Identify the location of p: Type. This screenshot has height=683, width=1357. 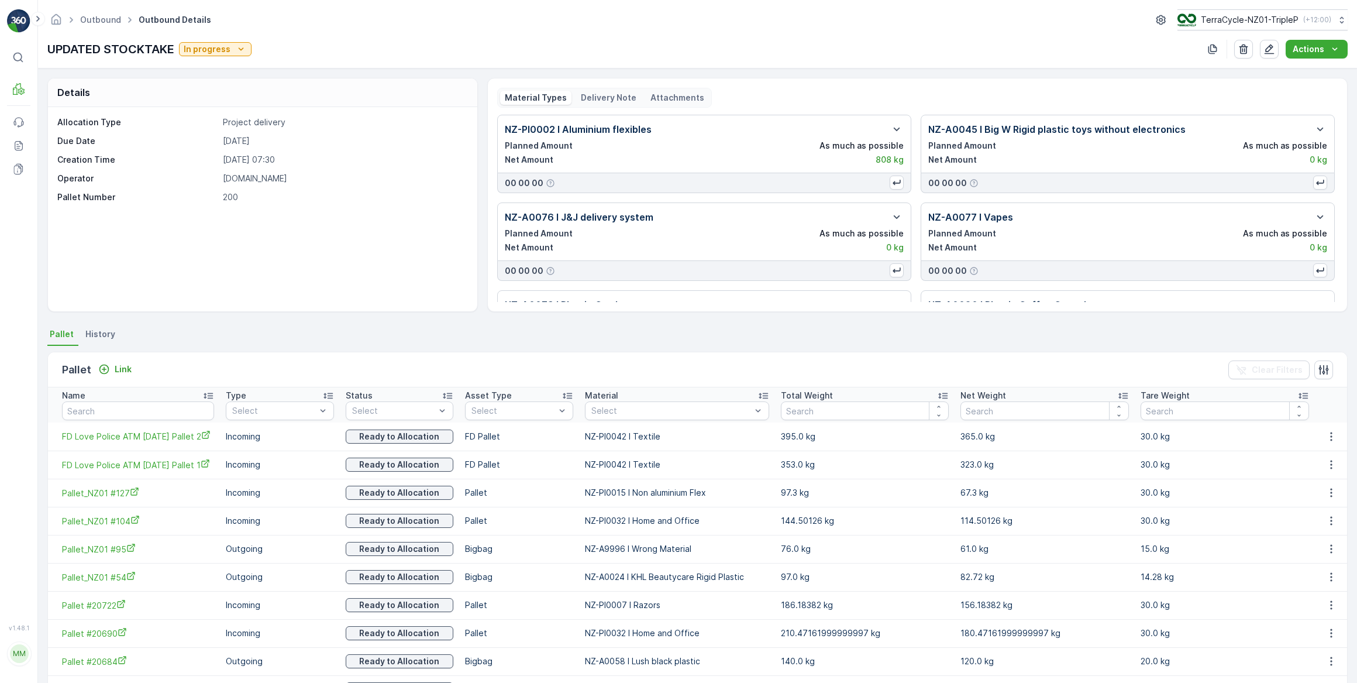
(236, 395).